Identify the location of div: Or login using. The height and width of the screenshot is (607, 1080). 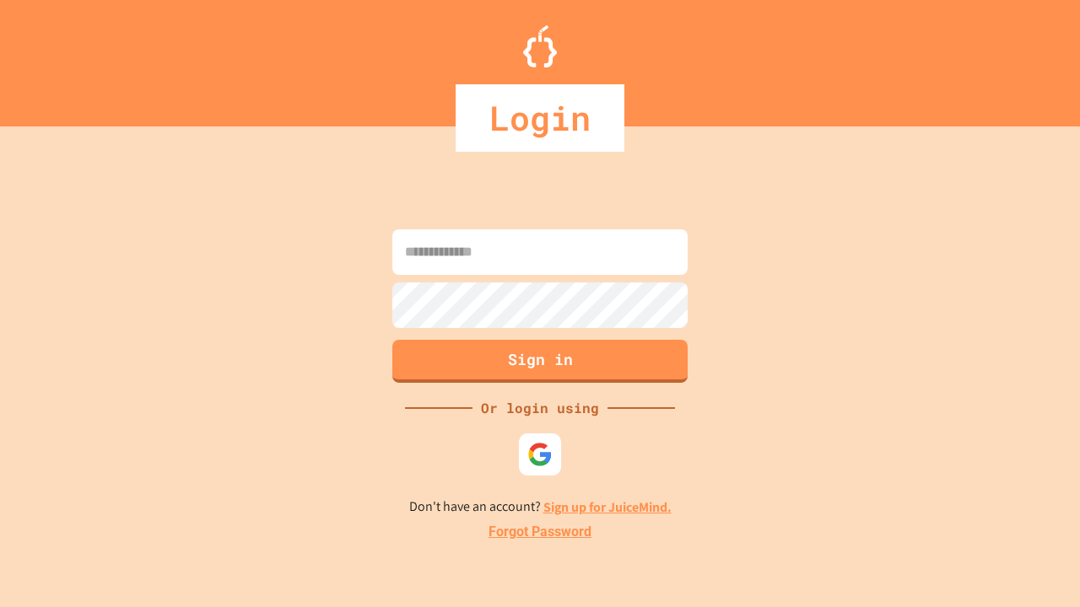
(540, 408).